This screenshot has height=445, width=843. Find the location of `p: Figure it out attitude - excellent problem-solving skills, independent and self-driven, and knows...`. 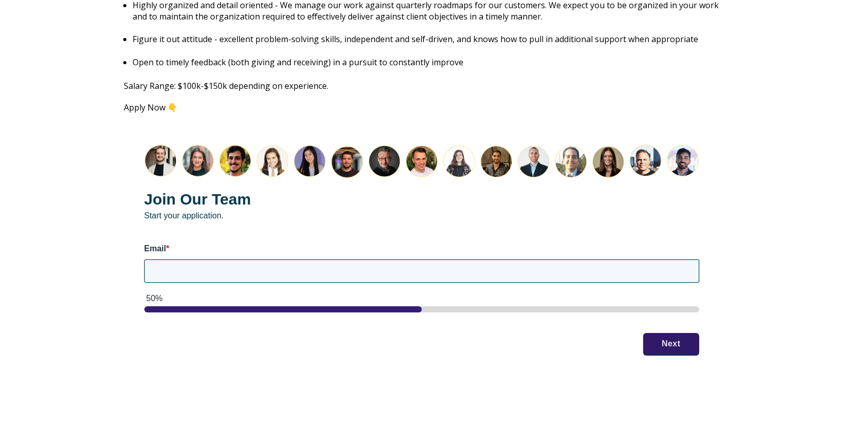

p: Figure it out attitude - excellent problem-solving skills, independent and self-driven, and knows... is located at coordinates (426, 39).